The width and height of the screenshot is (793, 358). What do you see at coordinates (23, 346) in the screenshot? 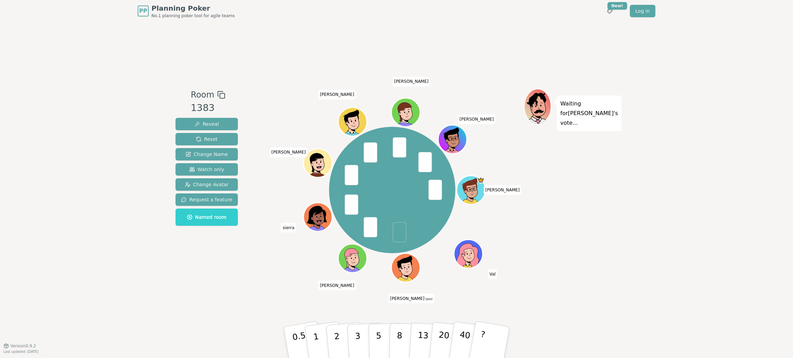
I see `span: Version 0.9.2` at bounding box center [23, 346].